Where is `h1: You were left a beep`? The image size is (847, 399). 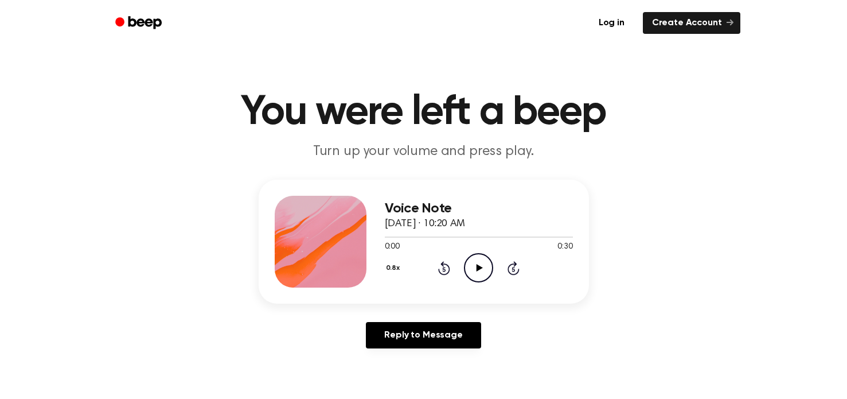 h1: You were left a beep is located at coordinates (424, 112).